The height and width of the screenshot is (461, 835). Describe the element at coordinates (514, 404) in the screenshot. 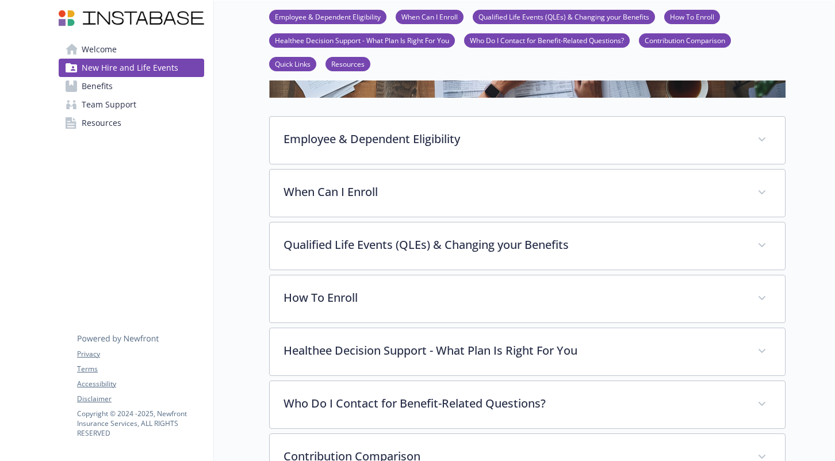

I see `p: Who Do I Contact for Benefit-Related Questions?` at that location.